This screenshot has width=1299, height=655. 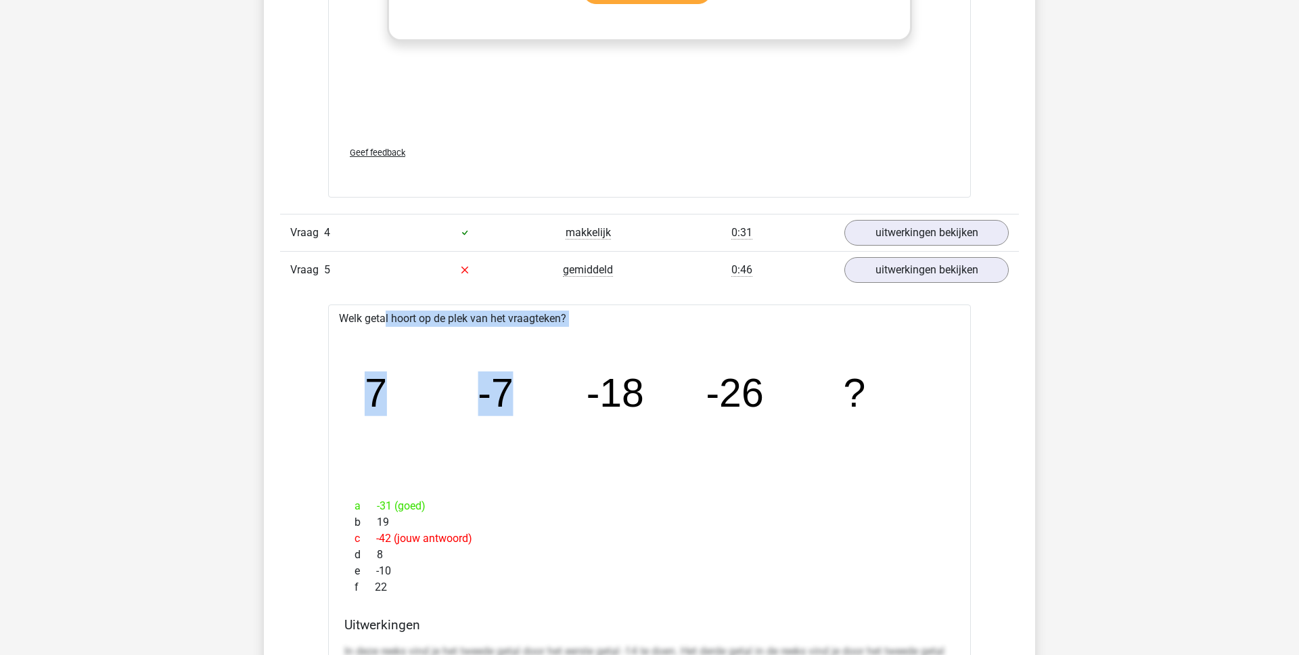 I want to click on span: gemiddeld, so click(x=588, y=270).